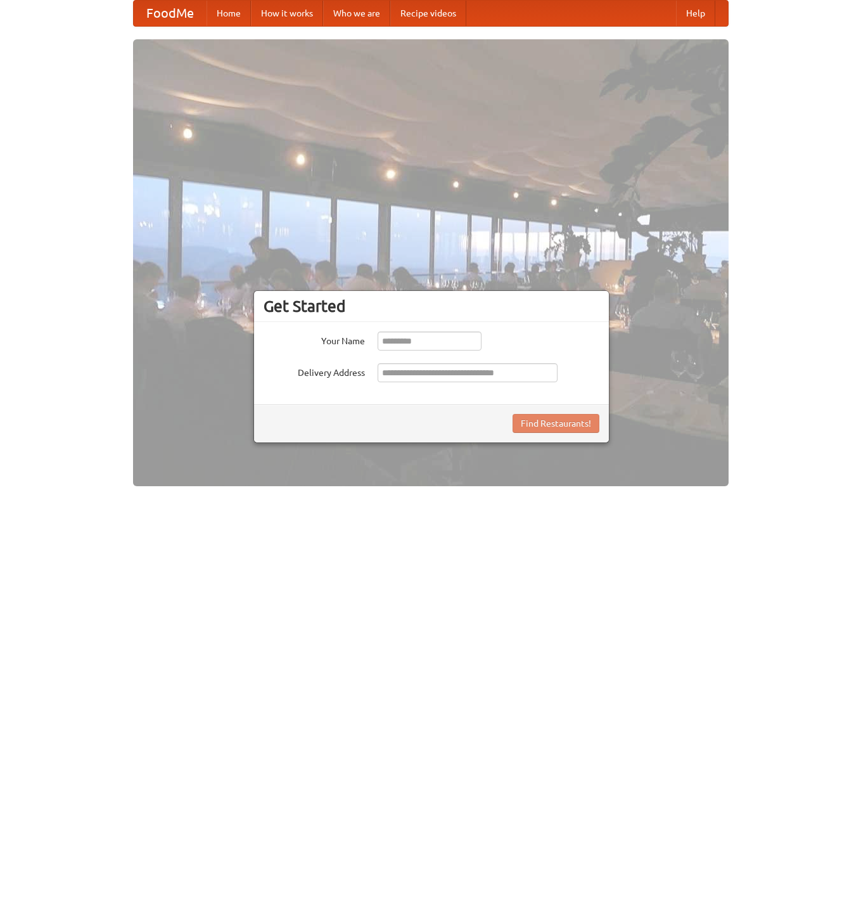  I want to click on a: FoodMe, so click(170, 13).